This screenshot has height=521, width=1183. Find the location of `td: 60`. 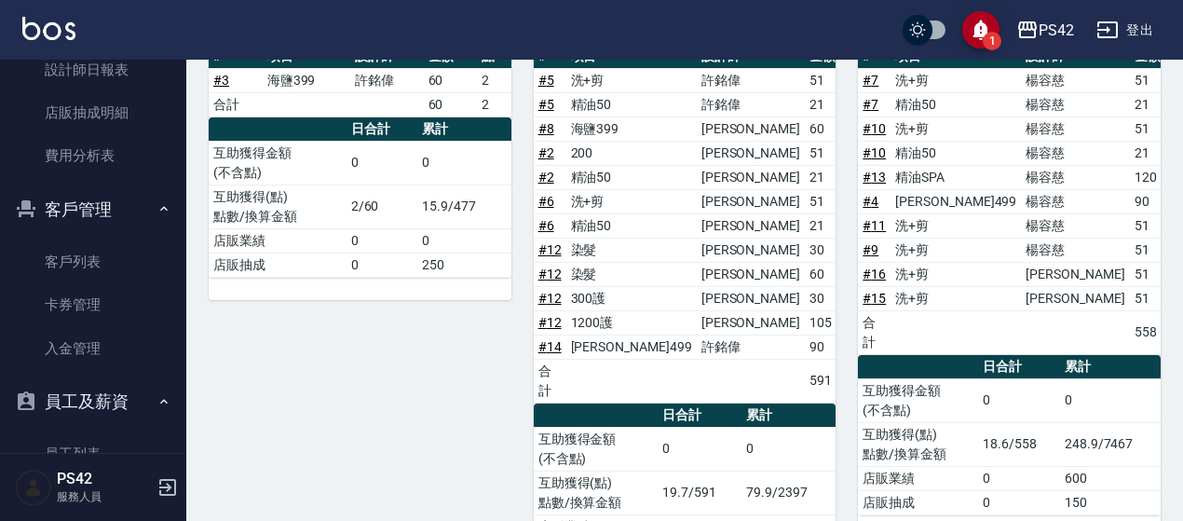

td: 60 is located at coordinates (822, 129).